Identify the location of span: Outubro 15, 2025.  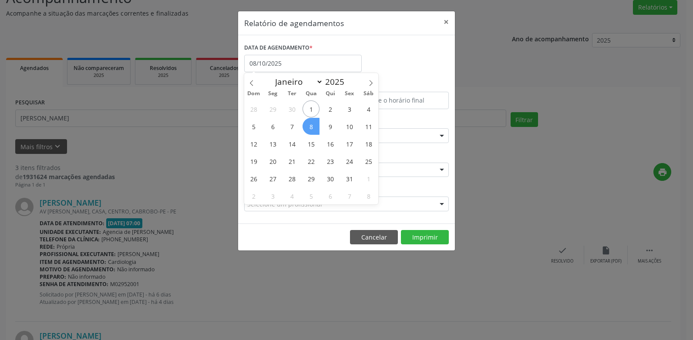
(311, 144).